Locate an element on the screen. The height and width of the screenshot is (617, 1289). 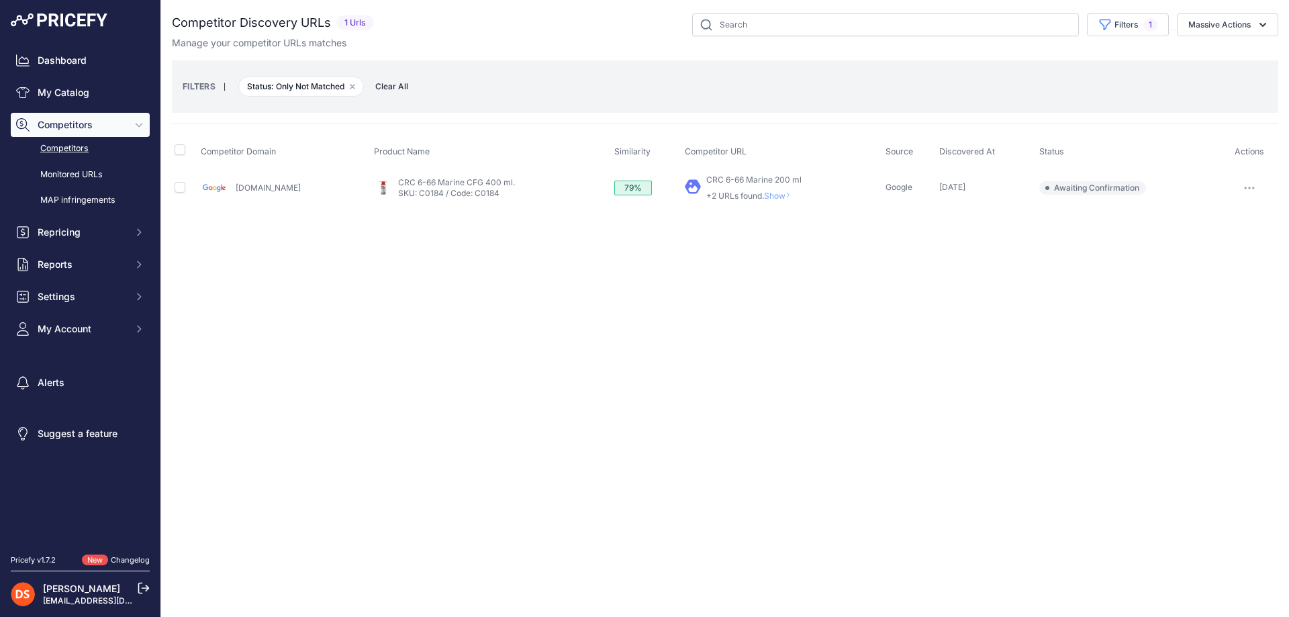
a: SKU: C0184 / Code: C0184 is located at coordinates (449, 193).